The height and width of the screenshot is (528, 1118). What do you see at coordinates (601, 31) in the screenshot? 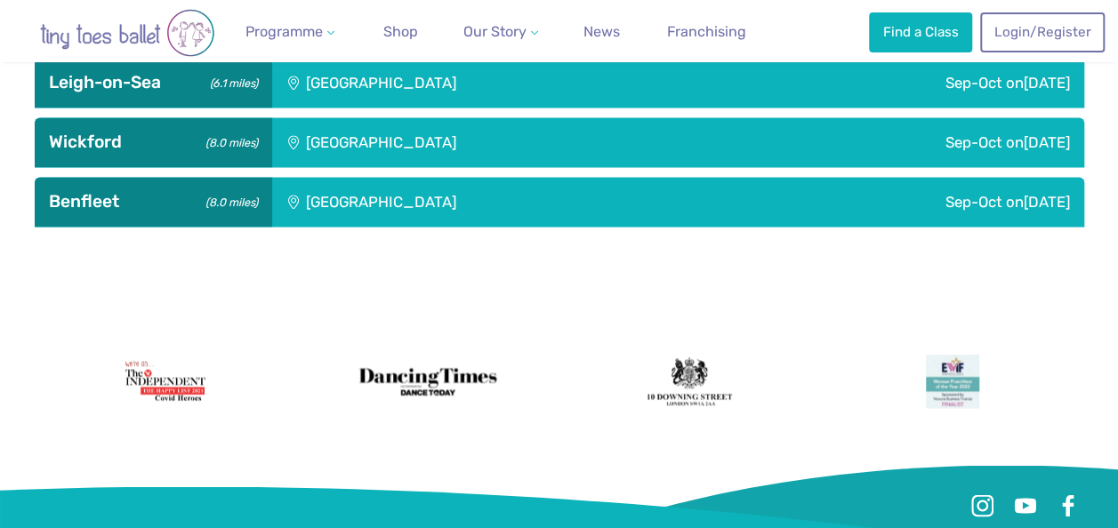
I see `span: News` at bounding box center [601, 31].